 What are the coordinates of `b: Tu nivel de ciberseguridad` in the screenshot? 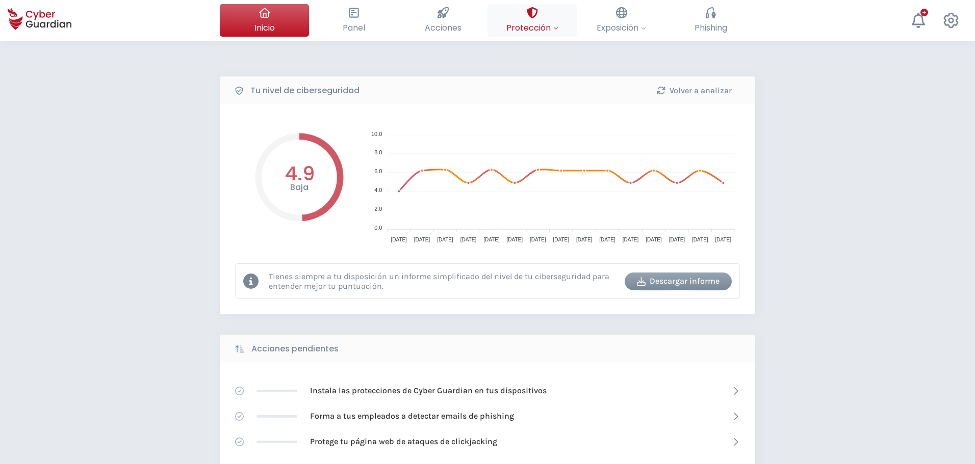 It's located at (305, 91).